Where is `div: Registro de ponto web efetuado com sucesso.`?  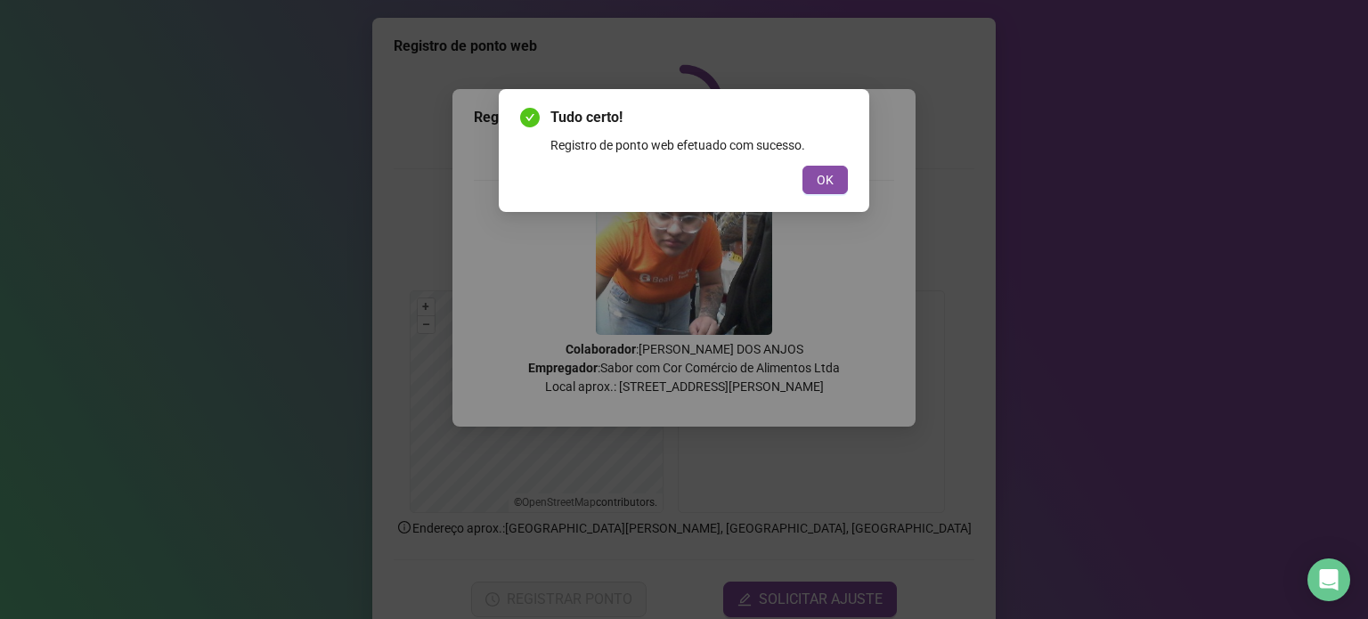
div: Registro de ponto web efetuado com sucesso. is located at coordinates (699, 145).